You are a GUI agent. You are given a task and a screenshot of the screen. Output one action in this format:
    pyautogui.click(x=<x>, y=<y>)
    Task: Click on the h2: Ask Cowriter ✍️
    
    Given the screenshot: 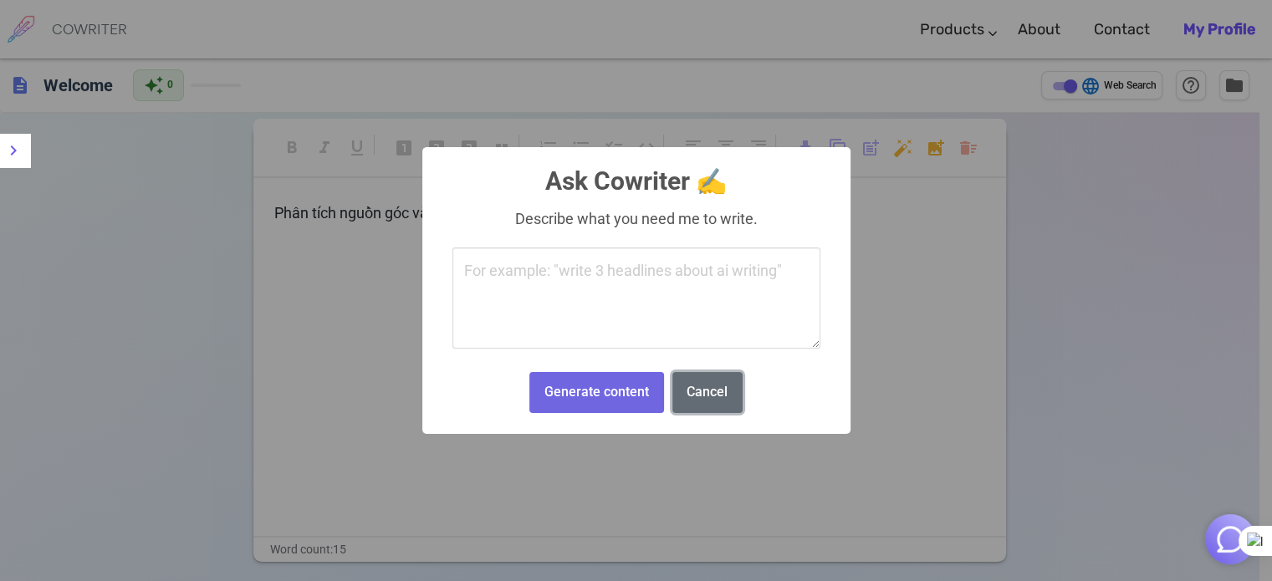 What is the action you would take?
    pyautogui.click(x=636, y=171)
    